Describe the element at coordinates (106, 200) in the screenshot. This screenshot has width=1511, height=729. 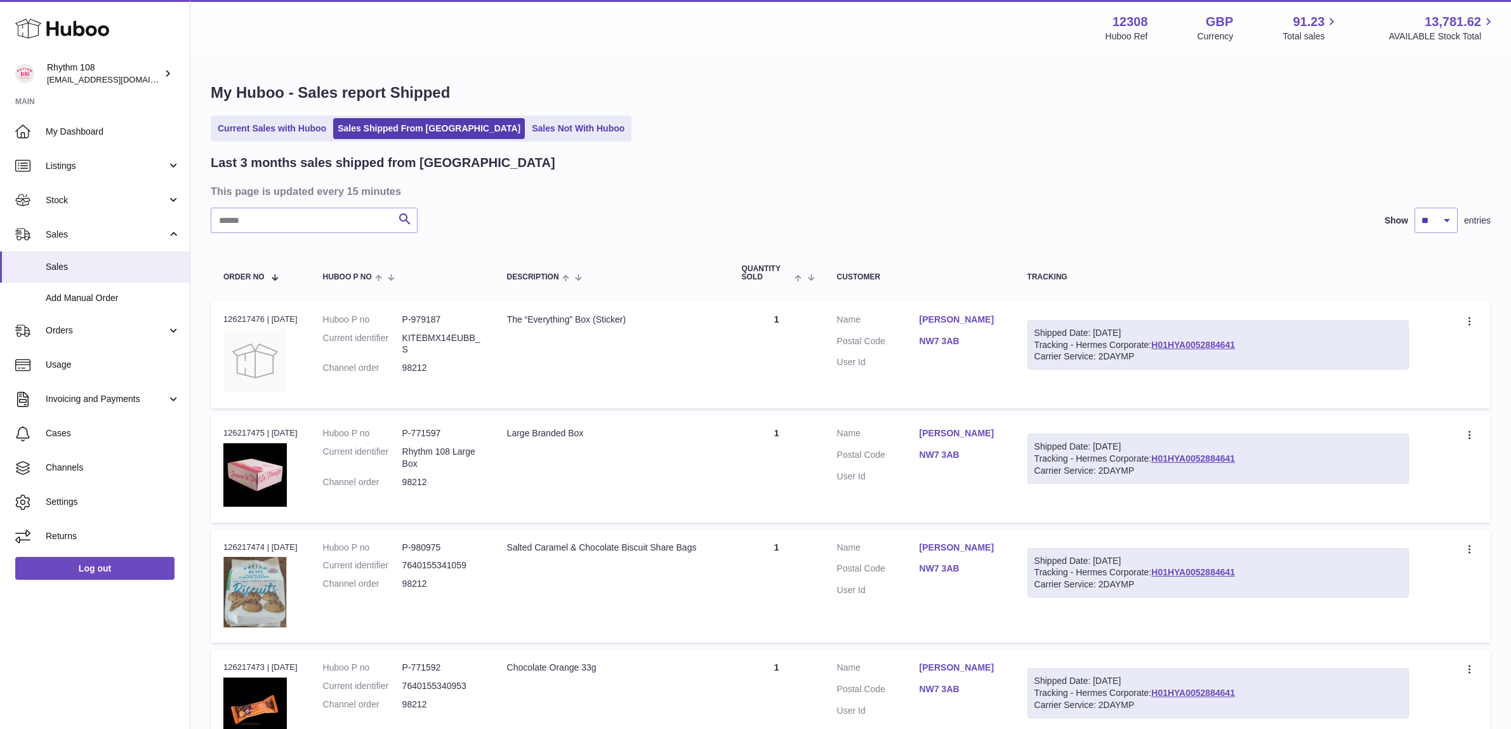
I see `span: Stock` at that location.